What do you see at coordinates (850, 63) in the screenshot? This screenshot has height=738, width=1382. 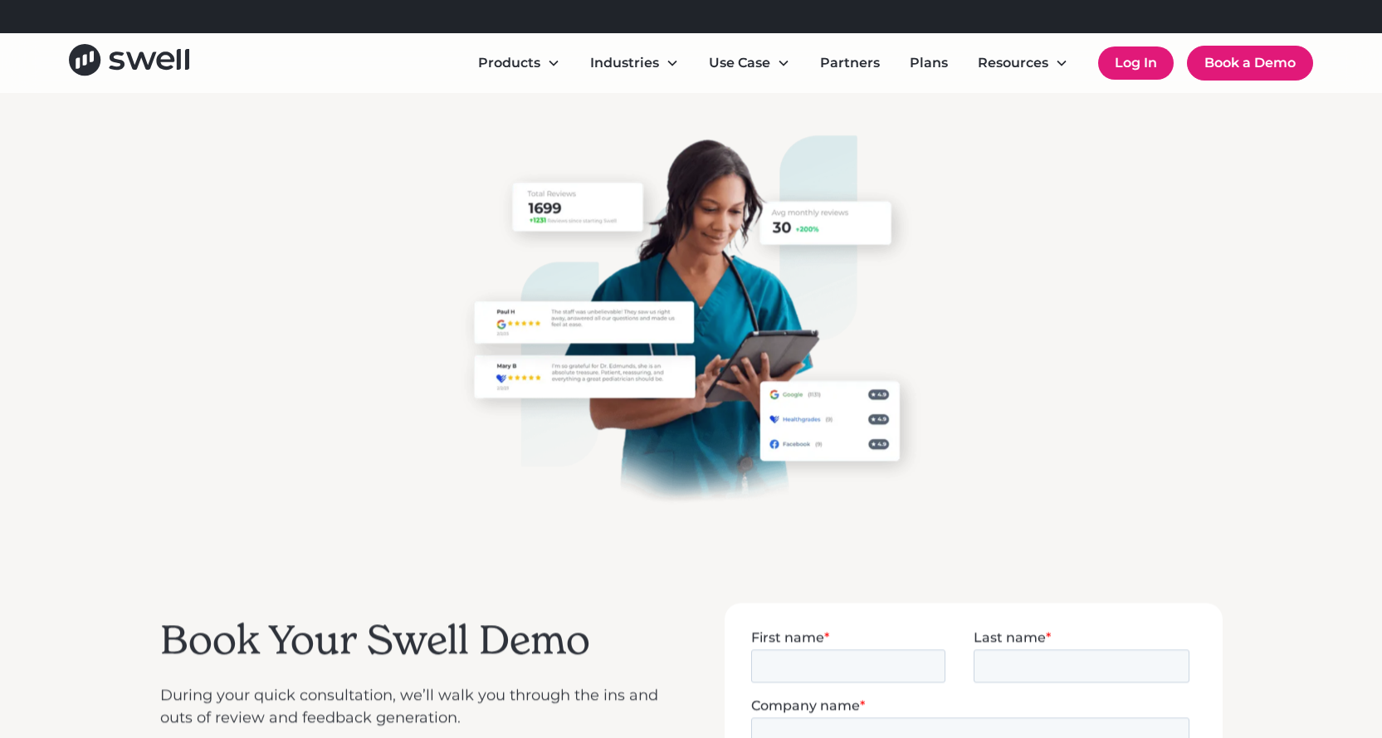 I see `a: Partners` at bounding box center [850, 63].